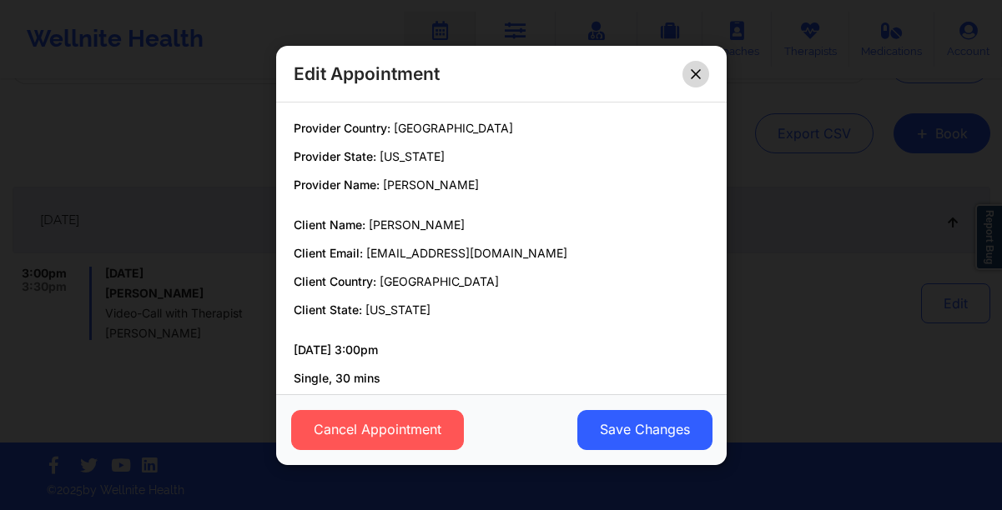 The height and width of the screenshot is (510, 1002). I want to click on p: Client Country:, so click(501, 282).